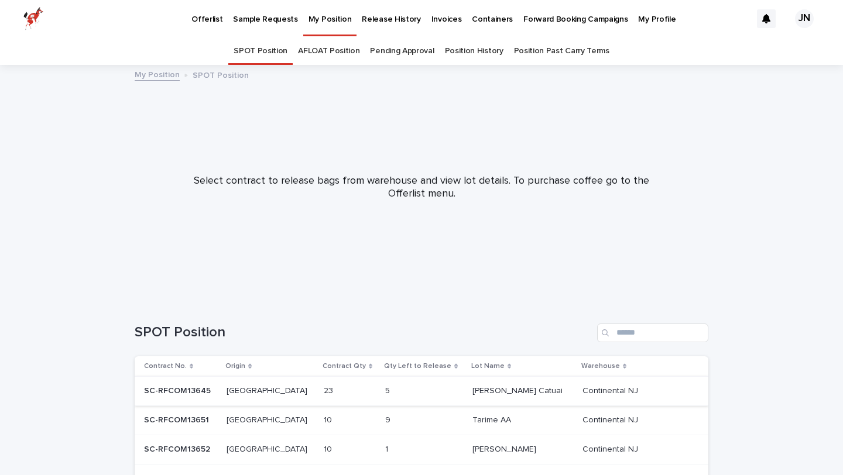 Image resolution: width=843 pixels, height=475 pixels. What do you see at coordinates (474, 51) in the screenshot?
I see `a: Position History` at bounding box center [474, 51].